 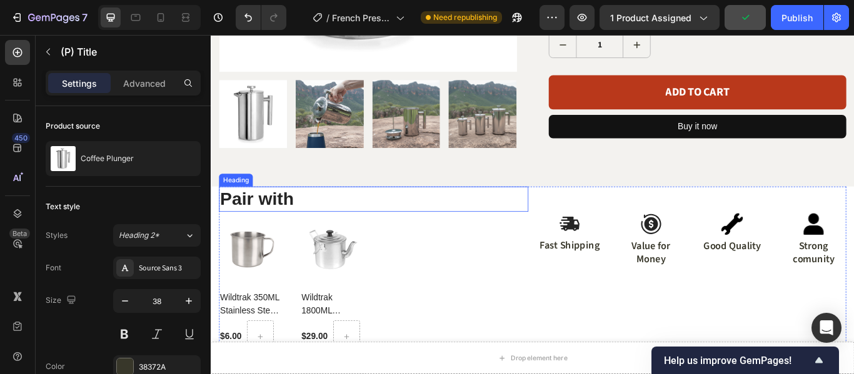 What do you see at coordinates (29, 169) in the screenshot?
I see `div: Heading` at bounding box center [29, 169].